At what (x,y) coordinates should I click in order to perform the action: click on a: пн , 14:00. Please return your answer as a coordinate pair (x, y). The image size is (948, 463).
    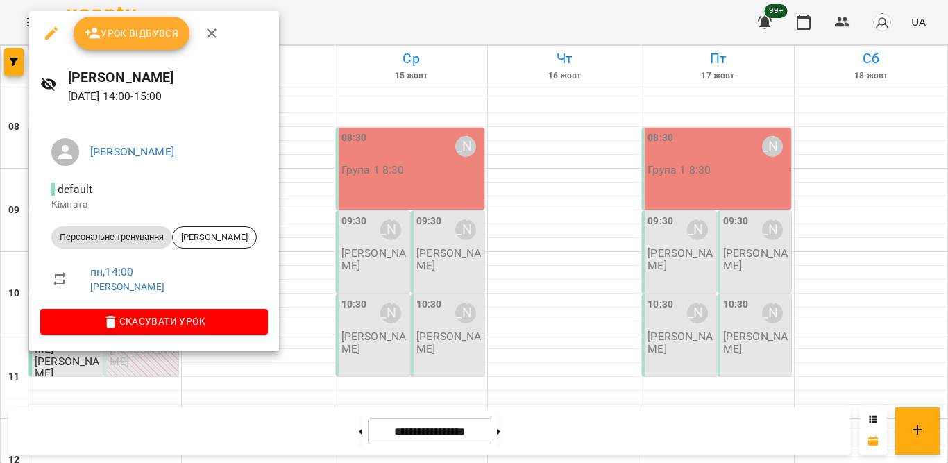
    Looking at the image, I should click on (112, 271).